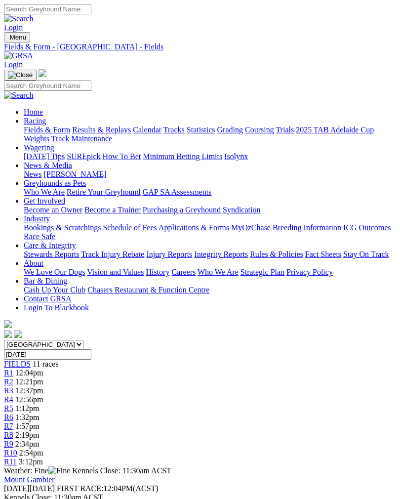  What do you see at coordinates (285, 129) in the screenshot?
I see `a: Trials` at bounding box center [285, 129].